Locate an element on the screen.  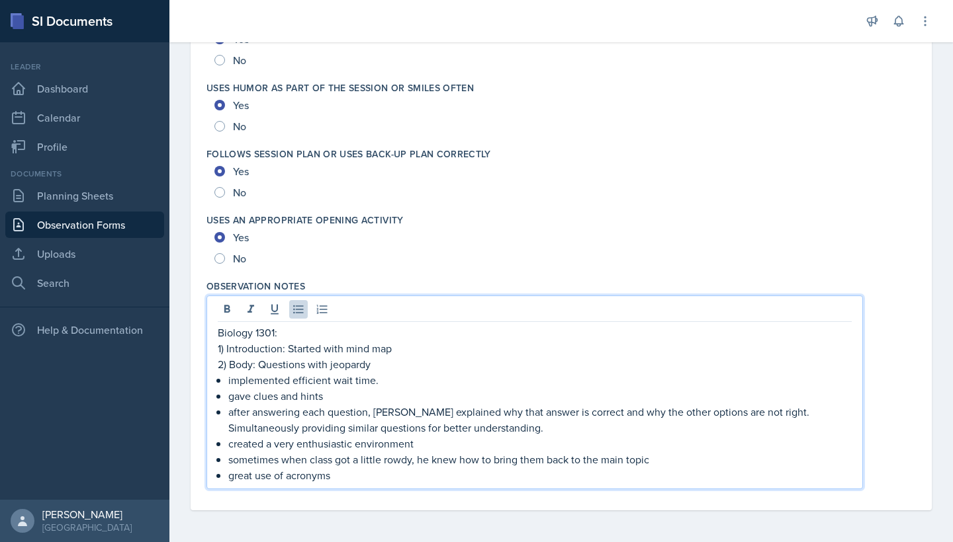
a: Uploads is located at coordinates (85, 254).